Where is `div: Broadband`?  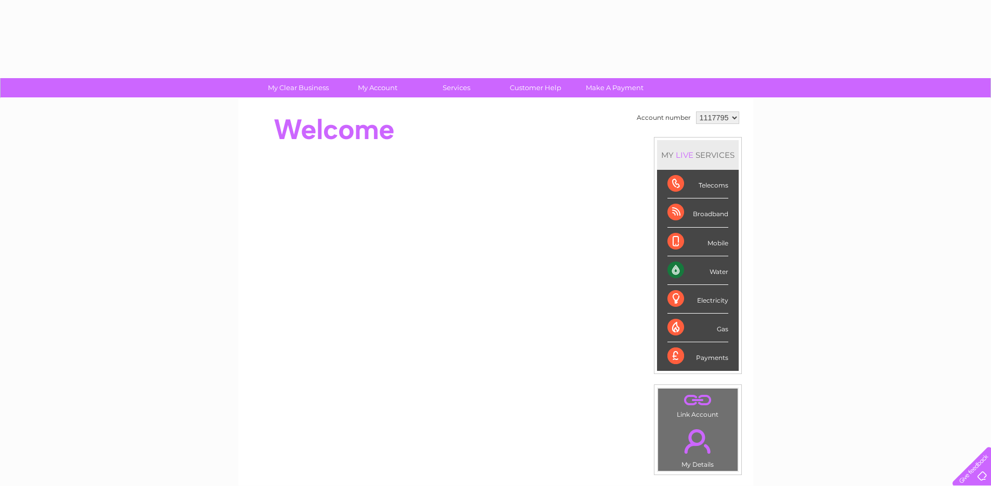
div: Broadband is located at coordinates (698, 212).